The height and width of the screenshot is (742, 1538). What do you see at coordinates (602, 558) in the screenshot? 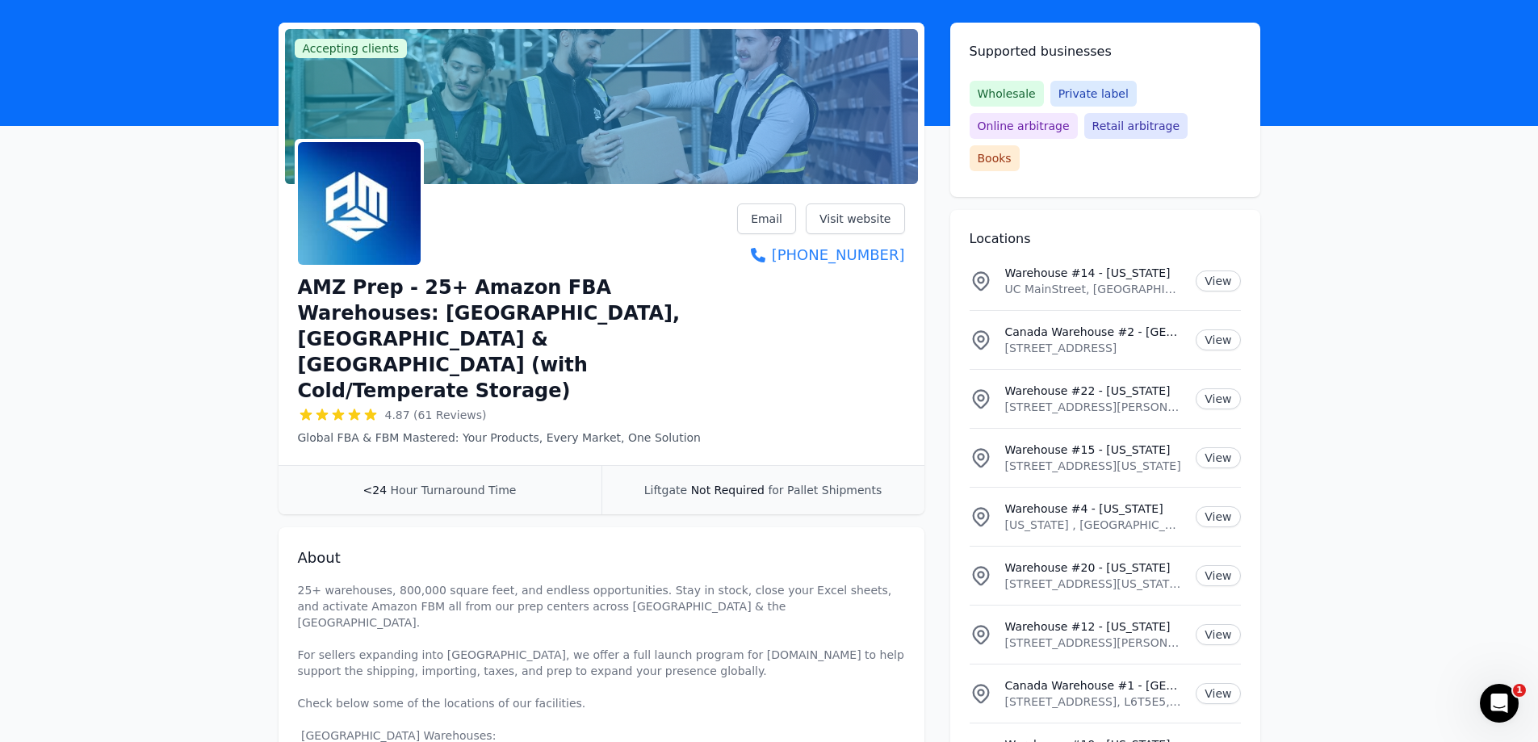
I see `h2: About` at bounding box center [602, 558].